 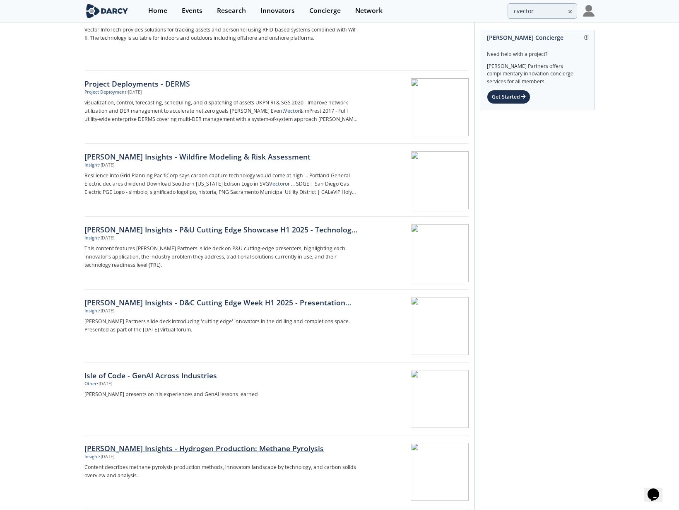 I want to click on img: information.svg, so click(x=586, y=37).